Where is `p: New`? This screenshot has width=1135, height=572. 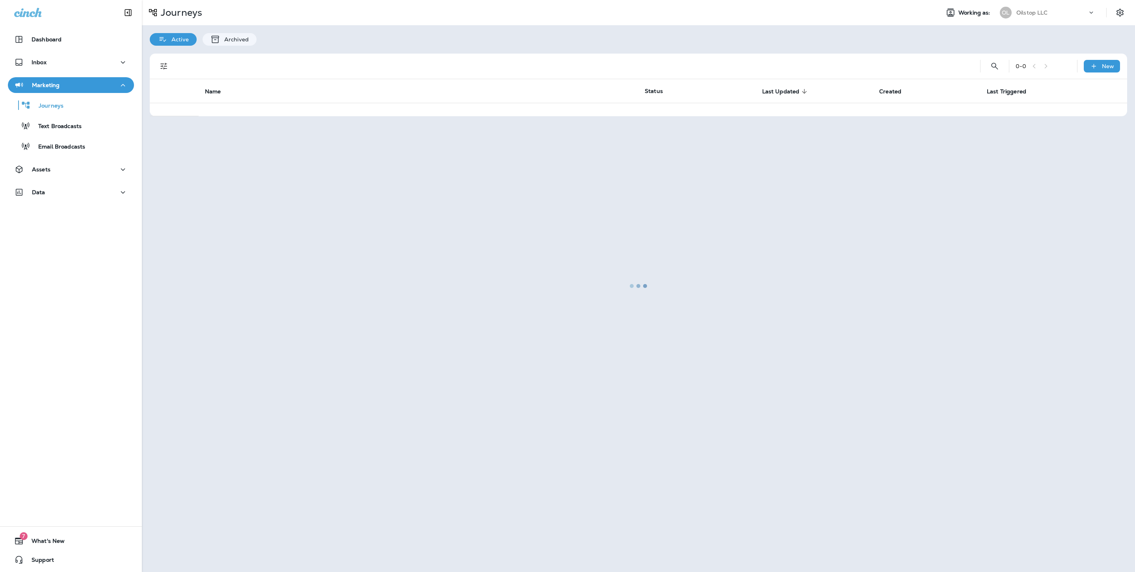
p: New is located at coordinates (1108, 66).